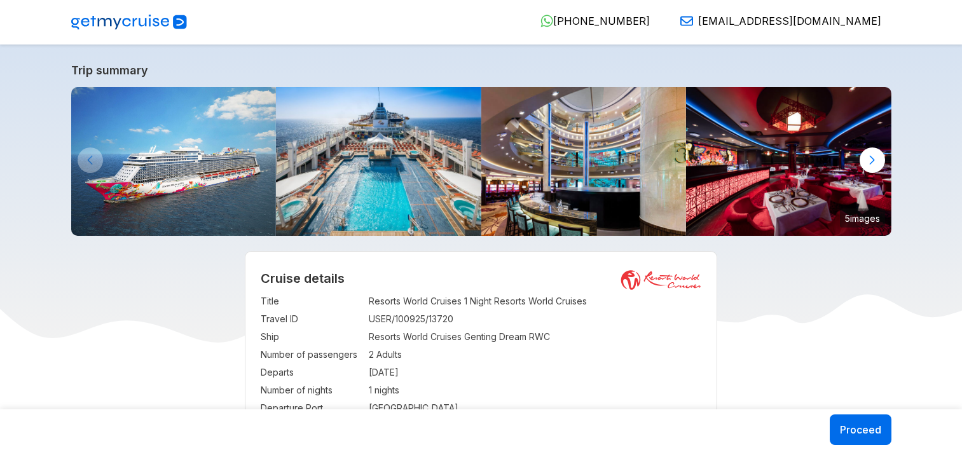  I want to click on button: Proceed, so click(860, 430).